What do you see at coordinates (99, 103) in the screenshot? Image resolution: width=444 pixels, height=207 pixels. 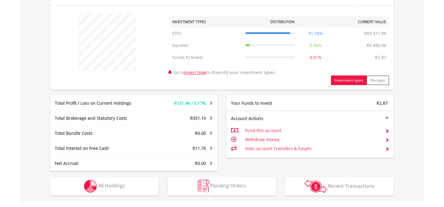 I see `div: Total Profit / Loss on Current Holdings` at bounding box center [99, 103].